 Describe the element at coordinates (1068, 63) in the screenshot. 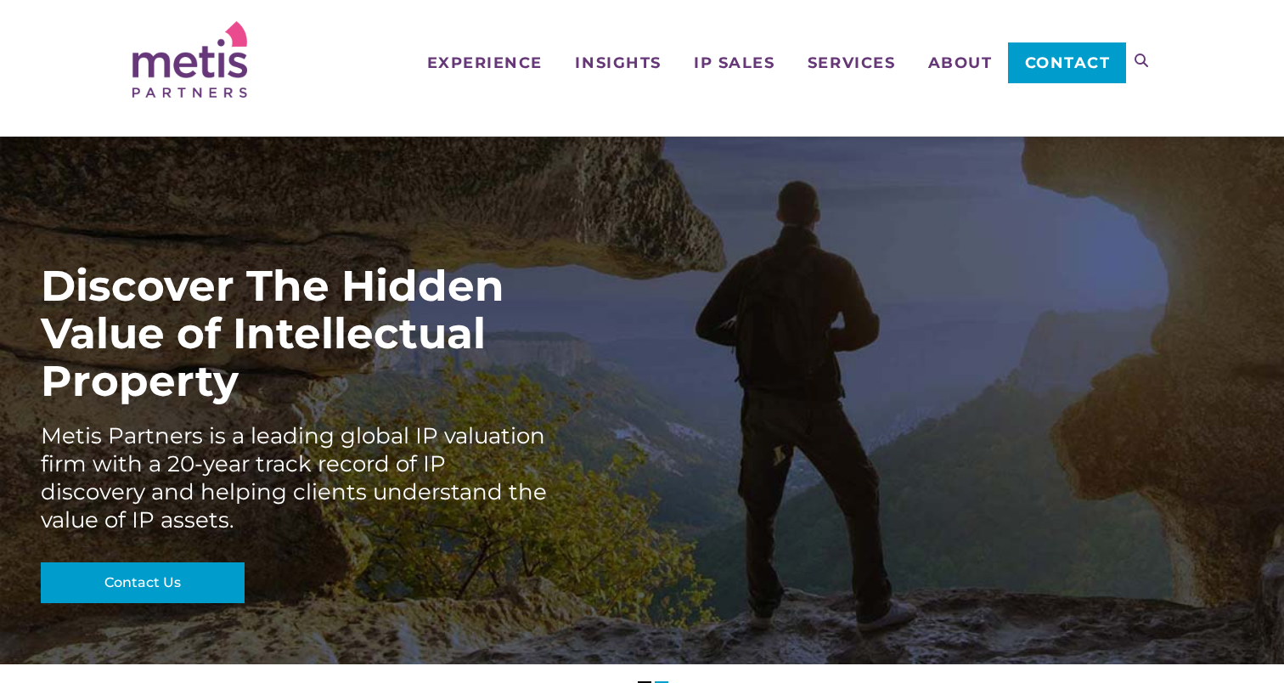

I see `span: Contact` at that location.